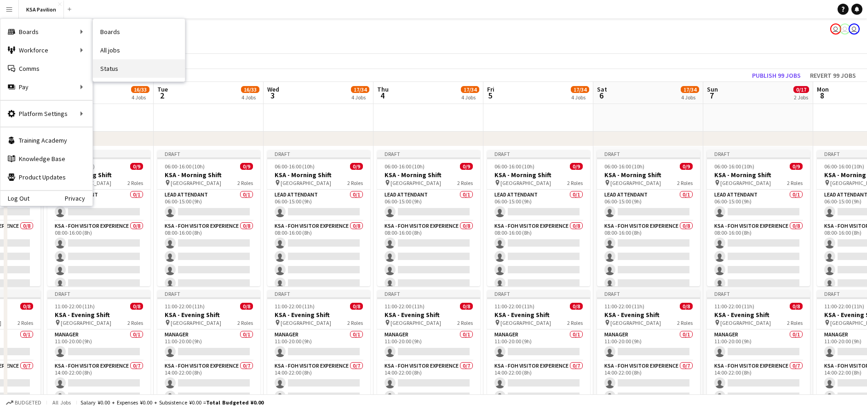  Describe the element at coordinates (491, 89) in the screenshot. I see `span: Fri` at that location.